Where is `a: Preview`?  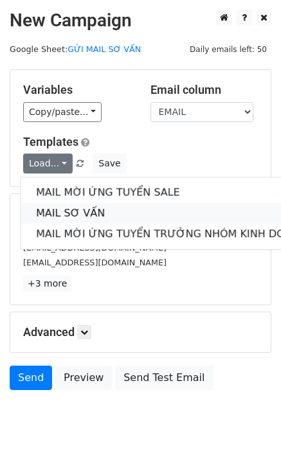
a: Preview is located at coordinates (84, 378).